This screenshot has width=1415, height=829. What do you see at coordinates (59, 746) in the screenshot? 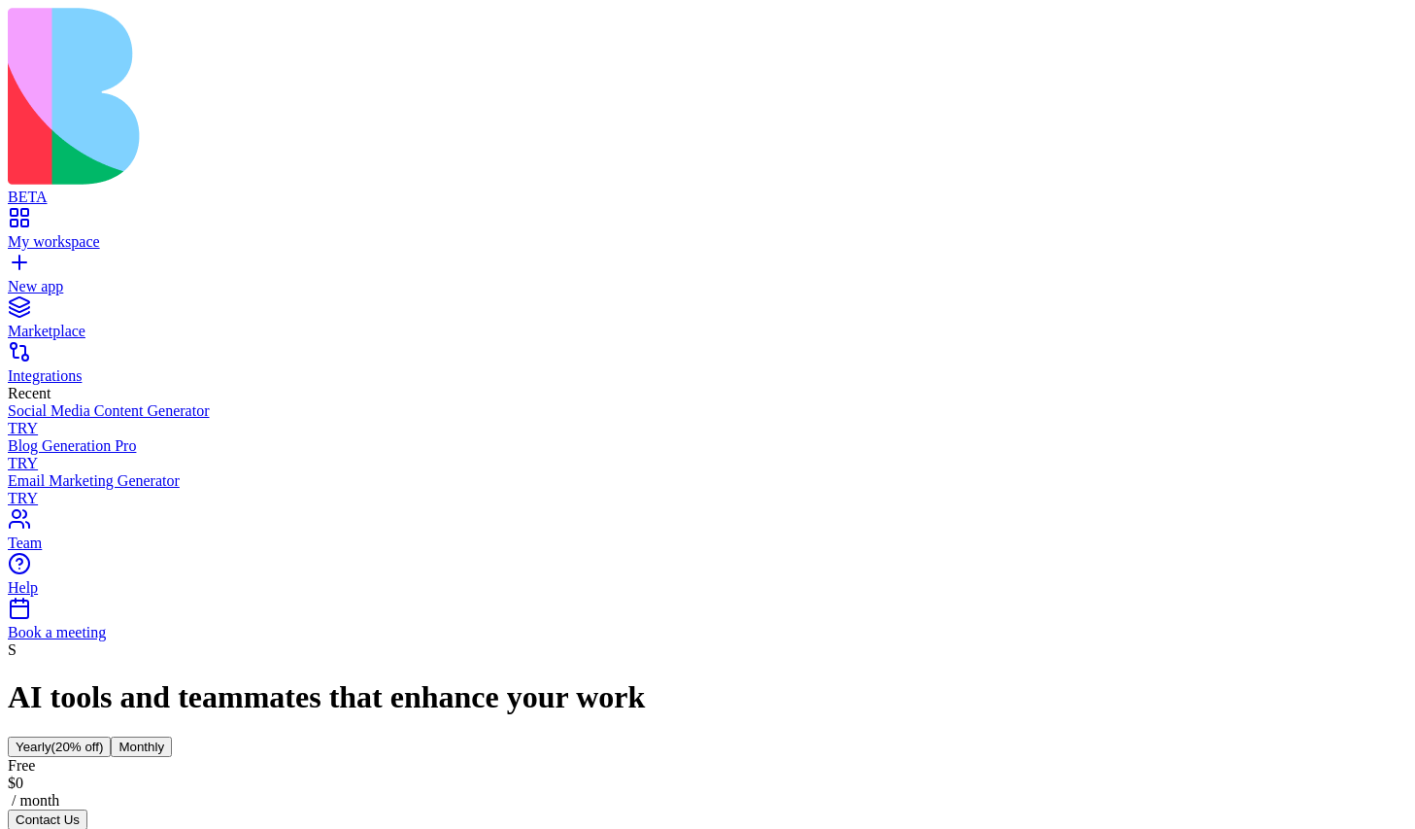
I see `button: Yearly` at bounding box center [59, 746].